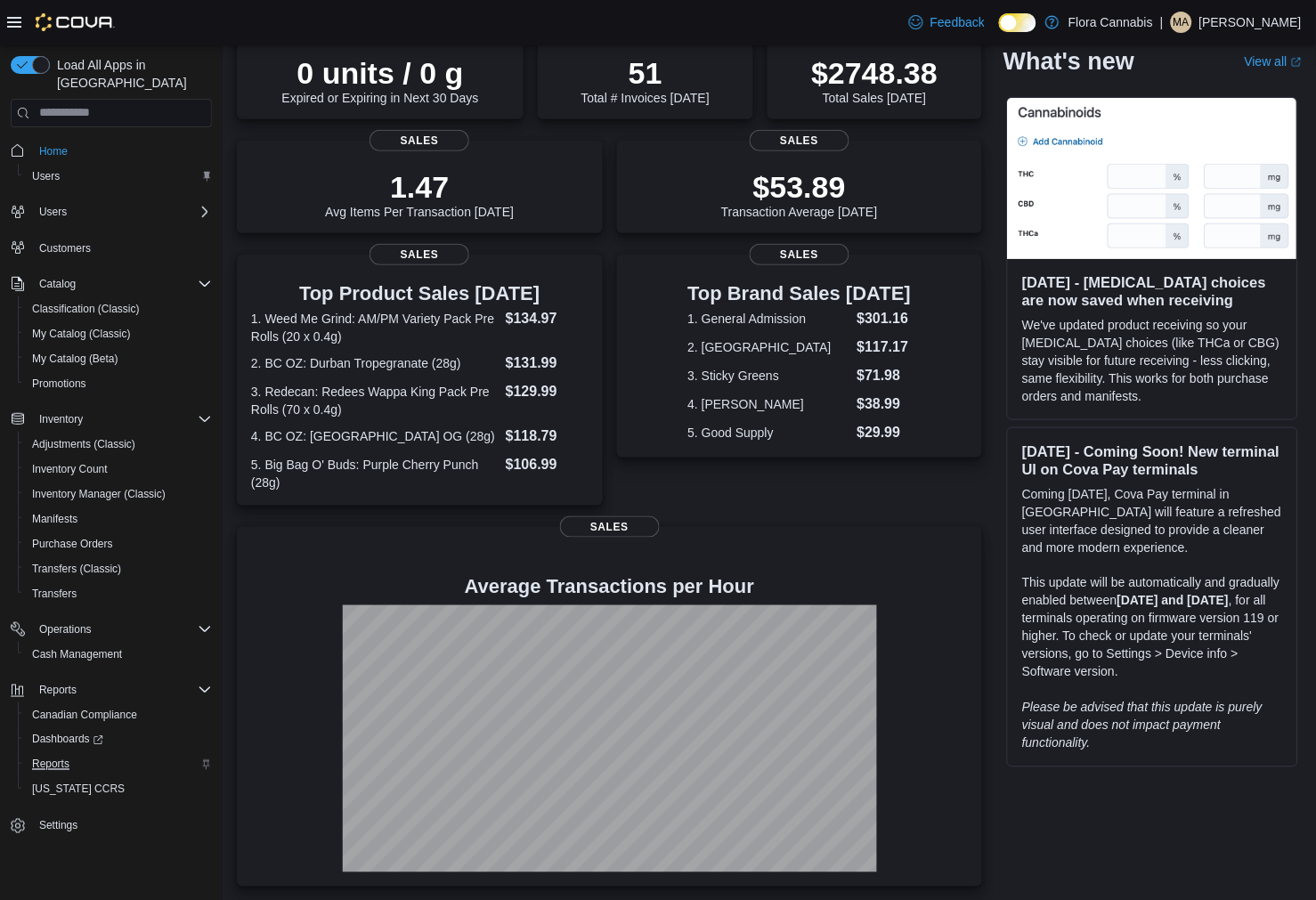 The image size is (1316, 900). What do you see at coordinates (380, 80) in the screenshot?
I see `div: Expired or Expiring in Next 30 Days` at bounding box center [380, 80].